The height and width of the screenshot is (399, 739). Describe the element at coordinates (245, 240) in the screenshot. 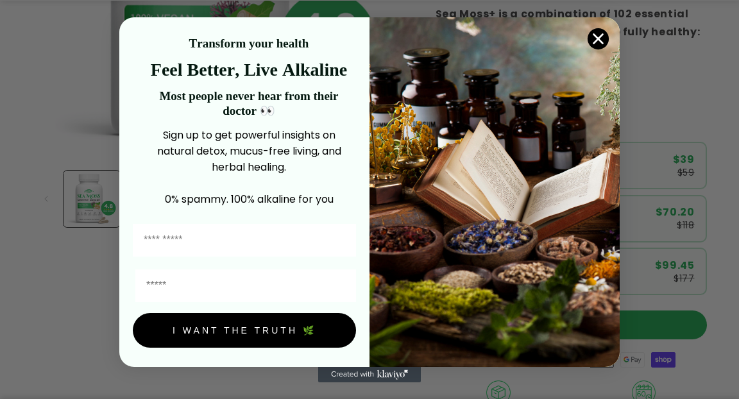

I see `input: First Name` at that location.